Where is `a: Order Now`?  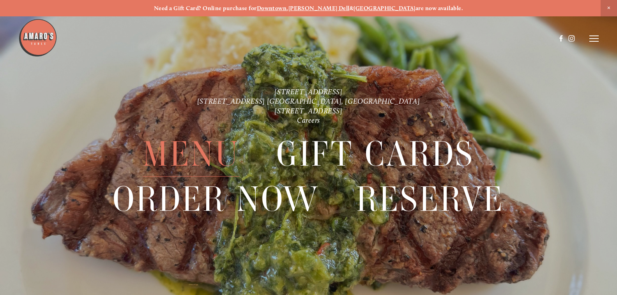
a: Order Now is located at coordinates (216, 199).